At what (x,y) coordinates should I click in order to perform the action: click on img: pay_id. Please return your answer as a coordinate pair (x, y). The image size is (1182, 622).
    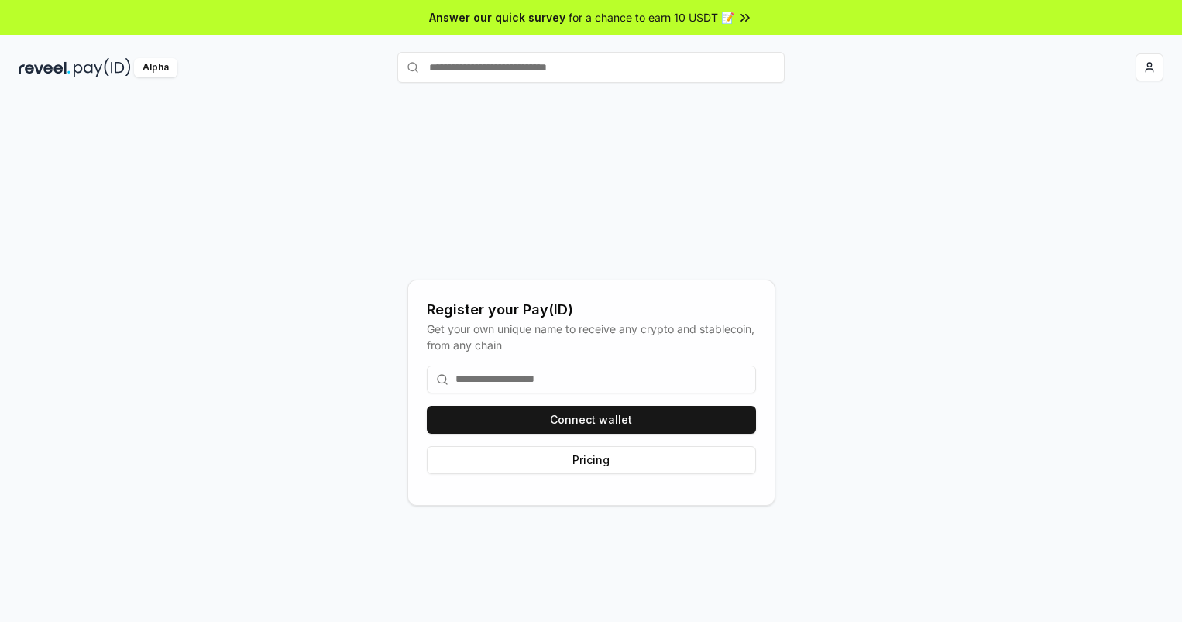
    Looking at the image, I should click on (102, 67).